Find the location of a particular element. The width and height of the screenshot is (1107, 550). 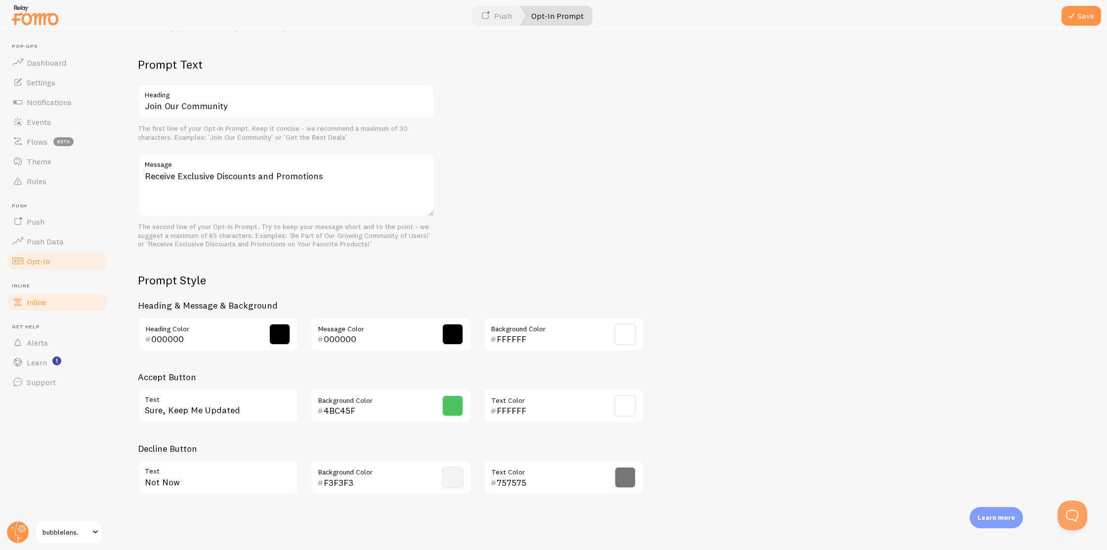

svg: <p>Watch New Feature Tutorials!</p> is located at coordinates (57, 361).